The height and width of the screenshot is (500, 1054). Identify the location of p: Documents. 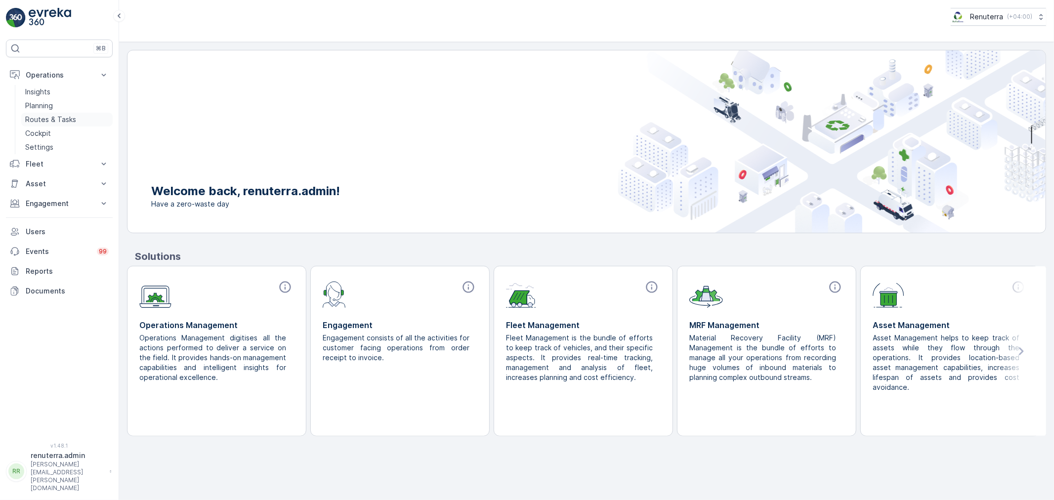
(67, 291).